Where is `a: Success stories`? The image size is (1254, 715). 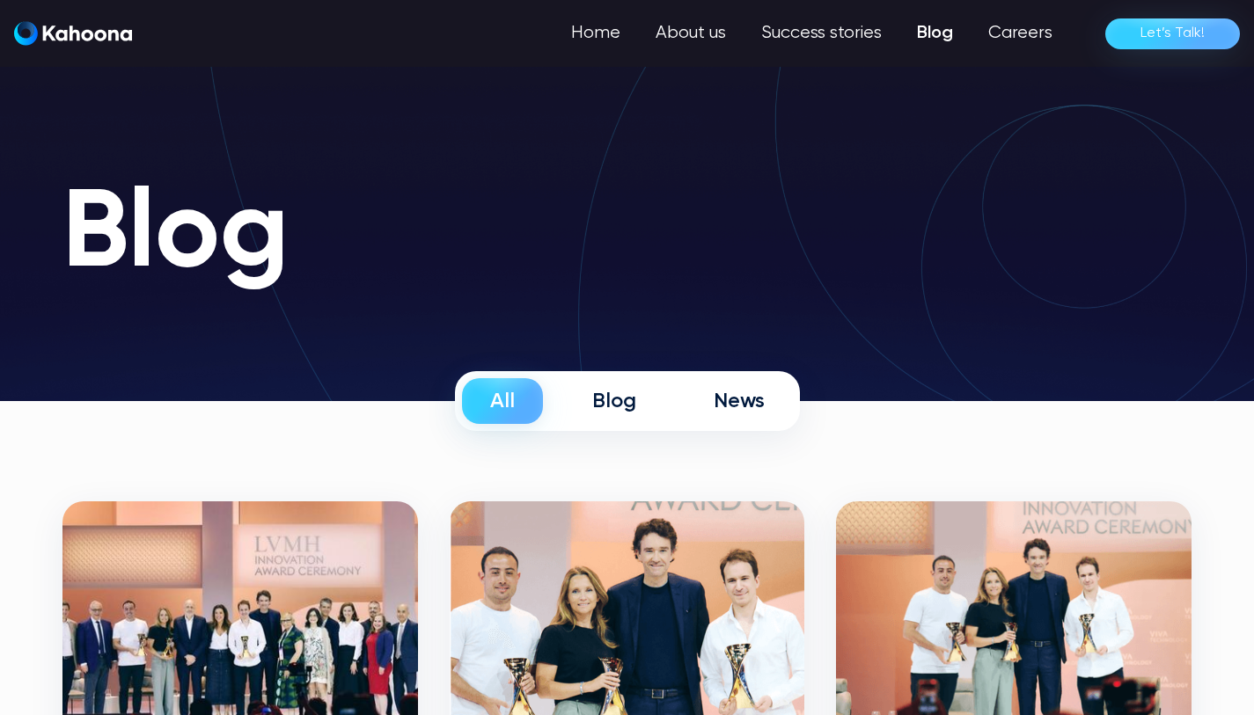 a: Success stories is located at coordinates (821, 33).